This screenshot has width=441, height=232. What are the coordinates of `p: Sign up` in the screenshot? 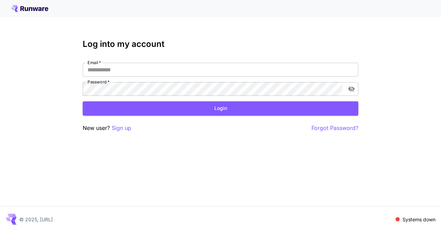 It's located at (121, 128).